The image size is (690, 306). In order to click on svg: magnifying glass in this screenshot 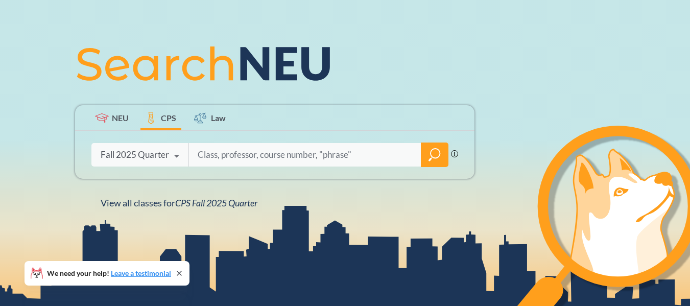, I will do `click(434, 155)`.